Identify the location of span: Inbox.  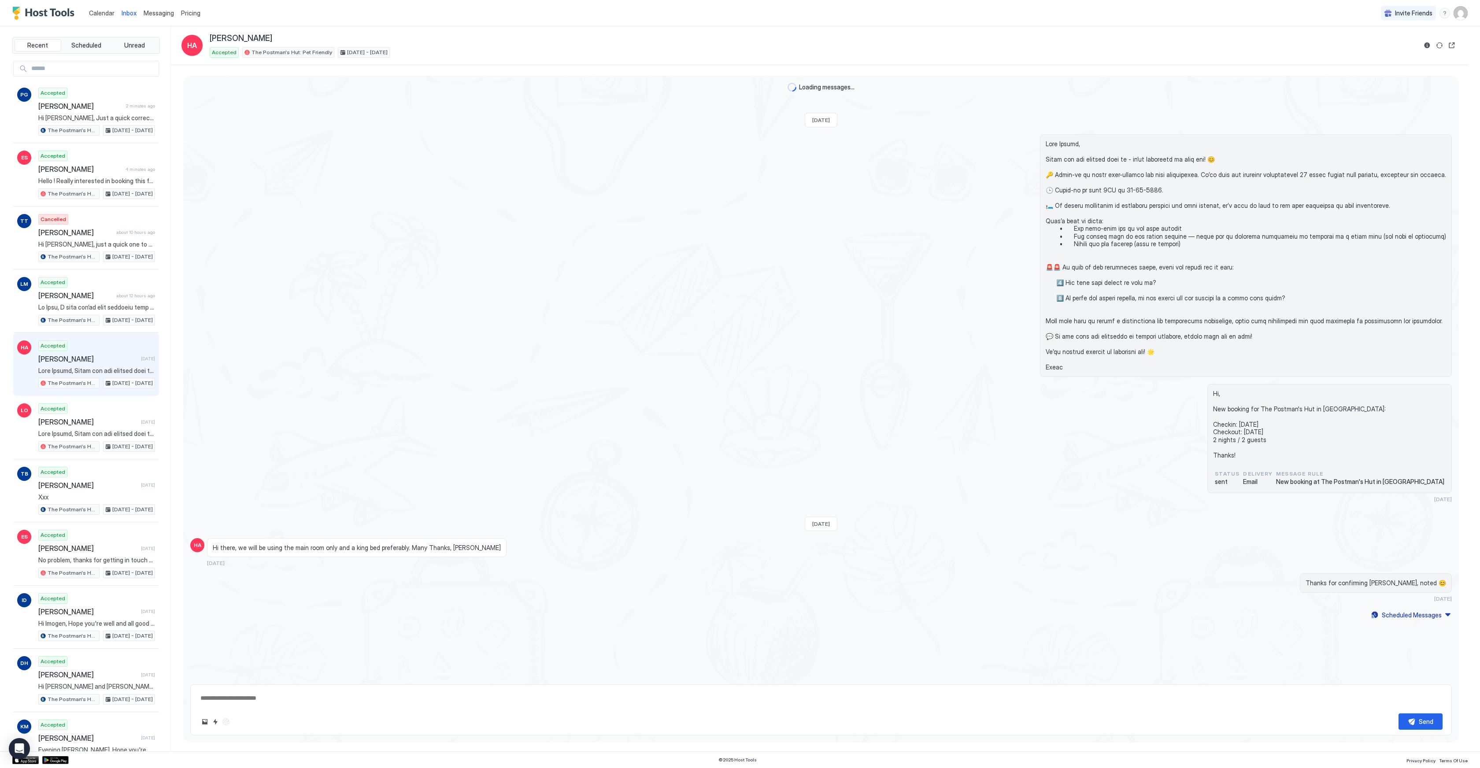
(129, 13).